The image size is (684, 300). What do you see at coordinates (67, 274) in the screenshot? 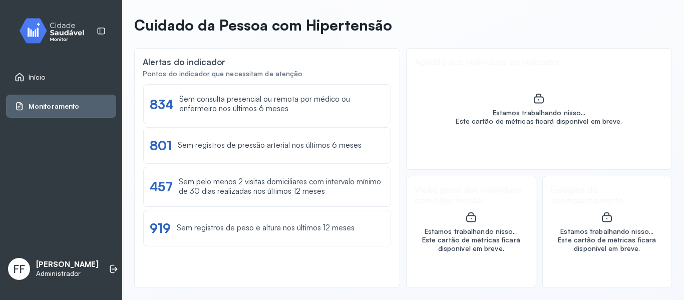
I see `p: Administrador` at bounding box center [67, 274].